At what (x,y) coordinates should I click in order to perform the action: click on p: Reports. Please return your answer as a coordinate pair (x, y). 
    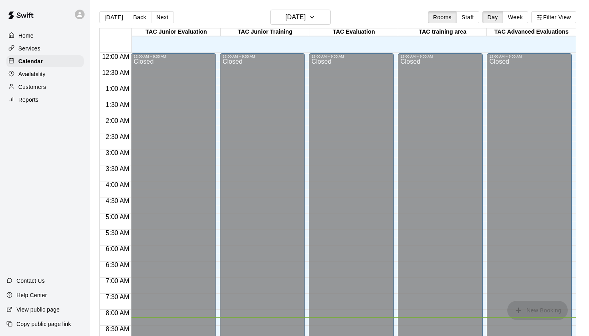
    Looking at the image, I should click on (28, 100).